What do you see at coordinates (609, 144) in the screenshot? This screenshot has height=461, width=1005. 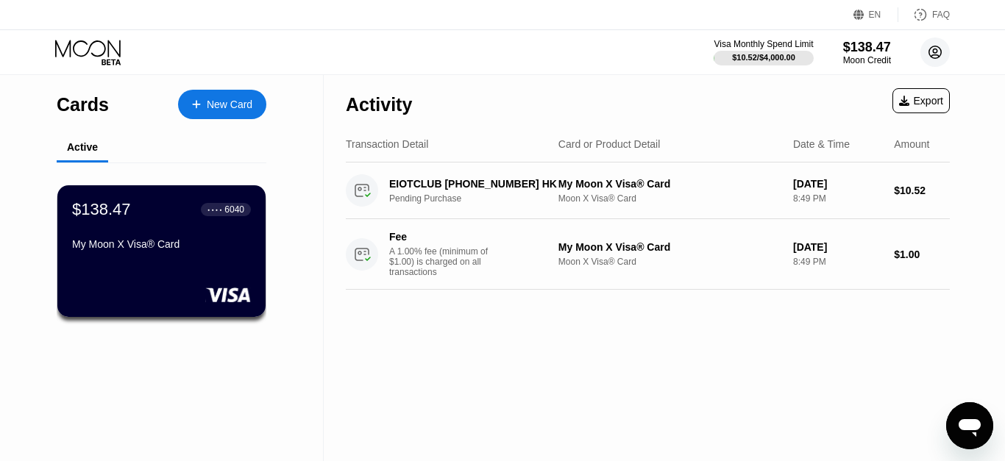 I see `div: Card or Product Detail` at bounding box center [609, 144].